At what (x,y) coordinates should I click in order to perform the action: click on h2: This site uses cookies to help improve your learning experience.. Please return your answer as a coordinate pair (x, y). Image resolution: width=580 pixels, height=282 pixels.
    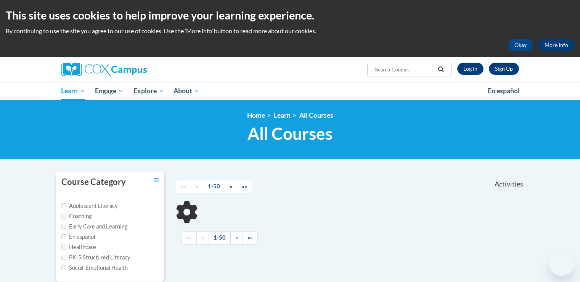
    Looking at the image, I should click on (290, 15).